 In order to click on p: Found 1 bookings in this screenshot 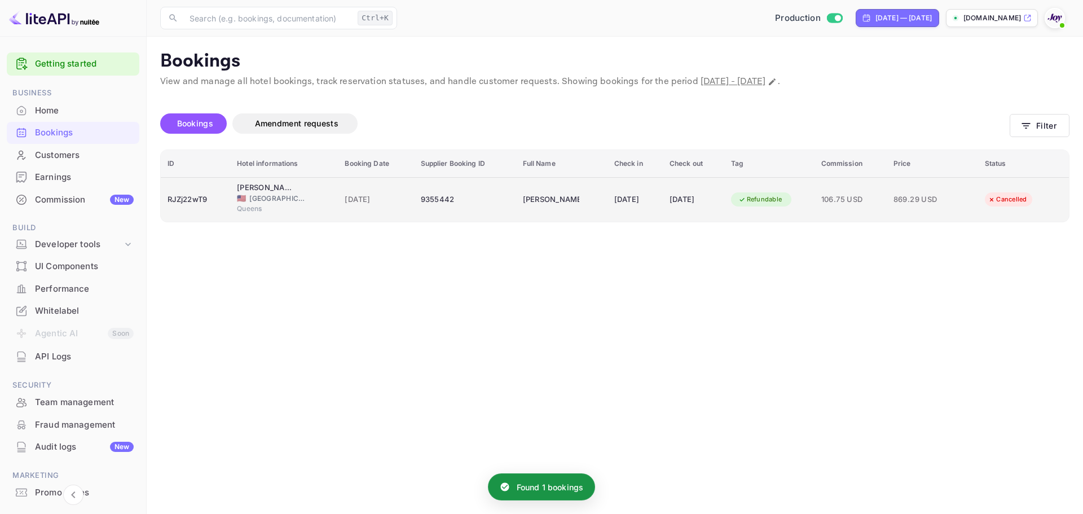, I will do `click(550, 487)`.